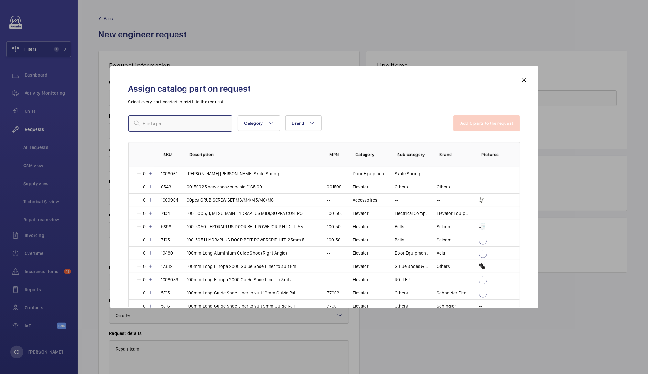 The image size is (648, 374). Describe the element at coordinates (170, 200) in the screenshot. I see `p: 1009964` at that location.